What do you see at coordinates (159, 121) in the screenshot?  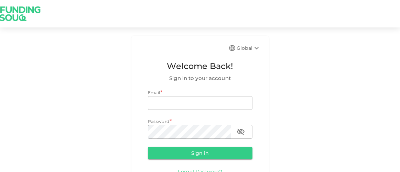 I see `span: Password` at bounding box center [159, 121].